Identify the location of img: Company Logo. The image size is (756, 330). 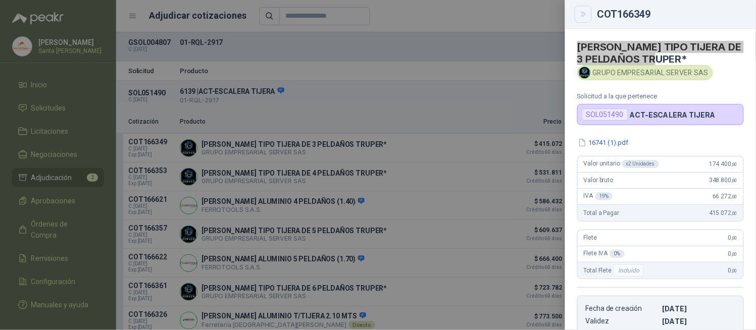
(585, 73).